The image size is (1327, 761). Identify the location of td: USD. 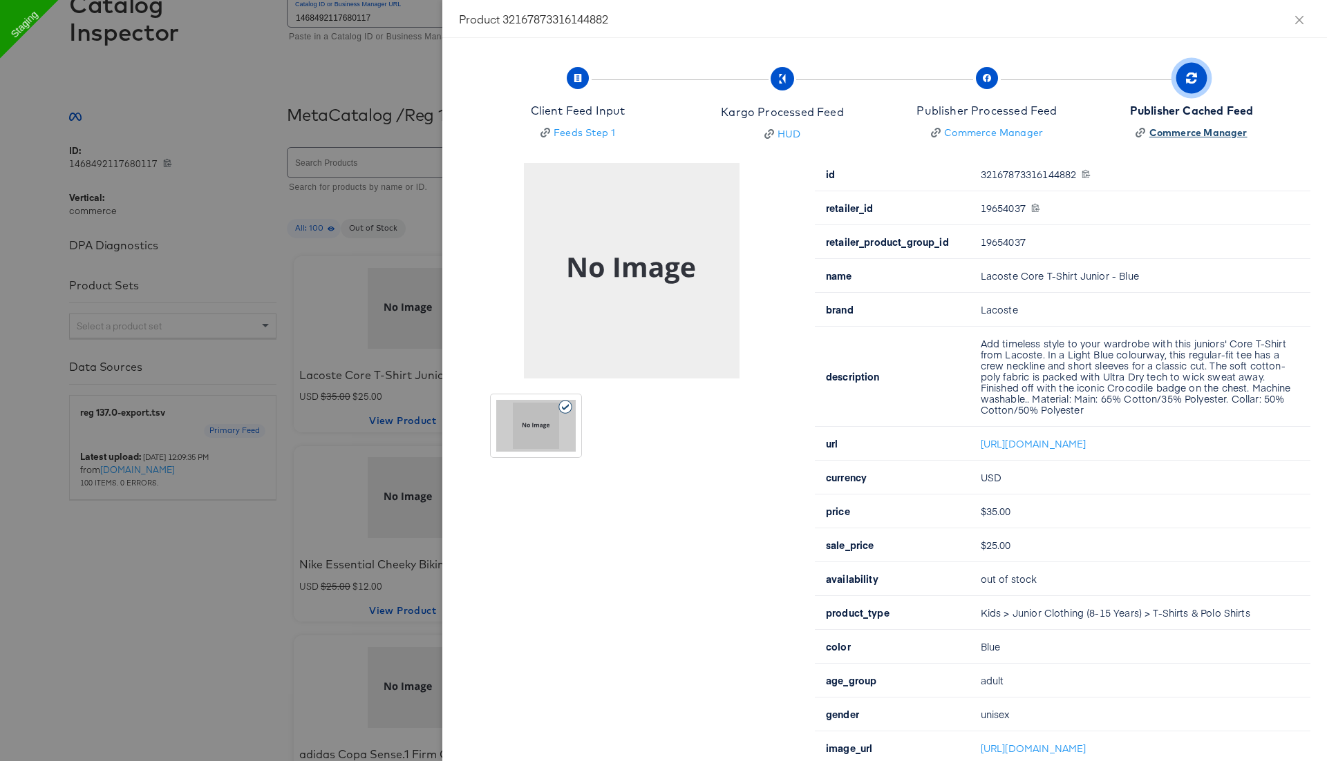
(1139, 477).